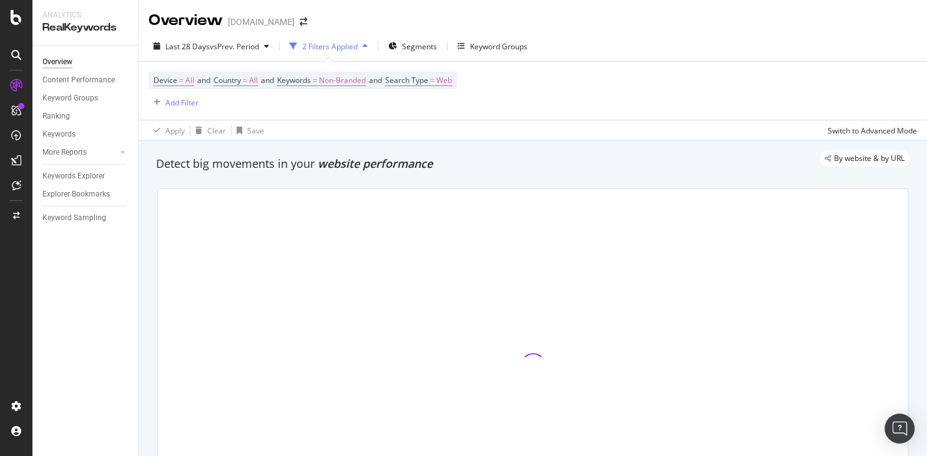 The image size is (927, 456). What do you see at coordinates (248, 130) in the screenshot?
I see `button: Save` at bounding box center [248, 130].